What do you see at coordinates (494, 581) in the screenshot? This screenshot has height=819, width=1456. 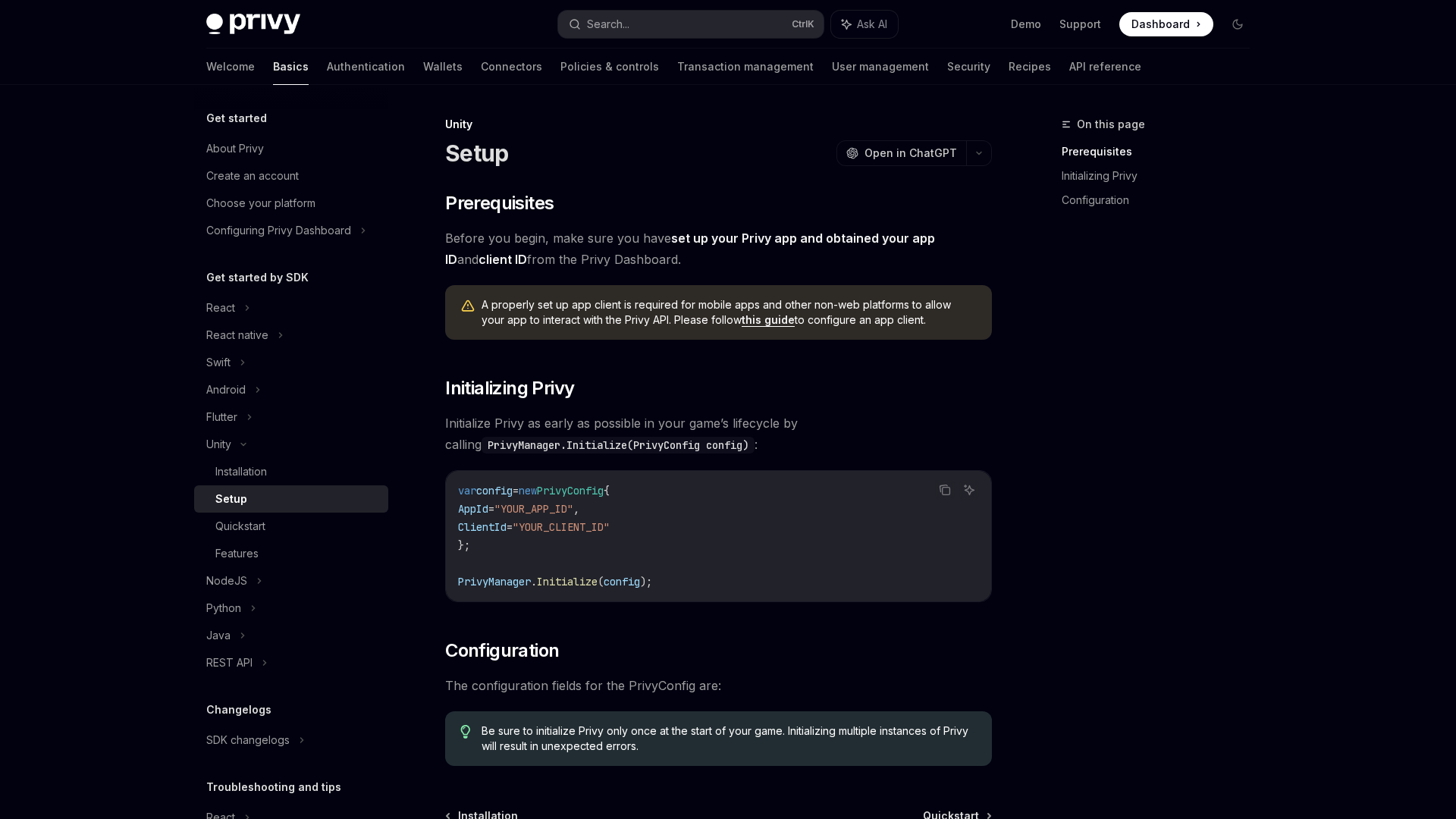 I see `span: PrivyManager` at bounding box center [494, 581].